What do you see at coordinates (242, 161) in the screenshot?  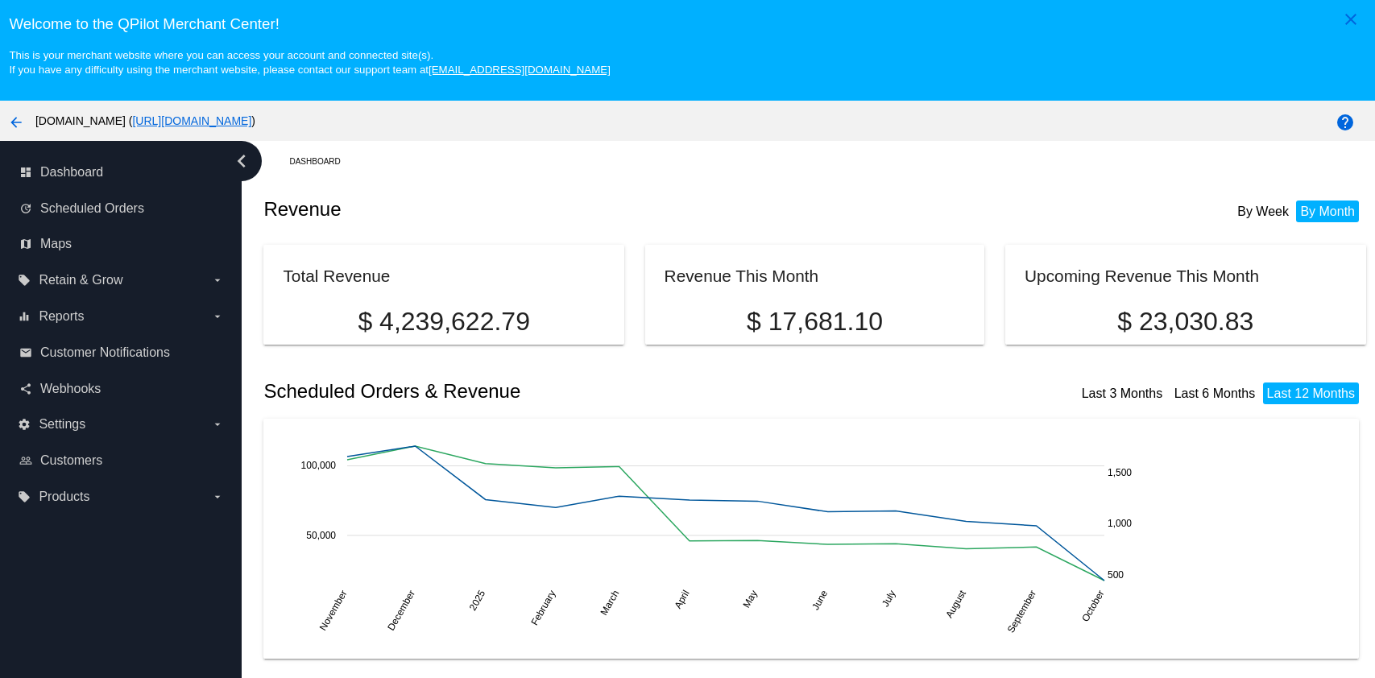 I see `i: chevron_left` at bounding box center [242, 161].